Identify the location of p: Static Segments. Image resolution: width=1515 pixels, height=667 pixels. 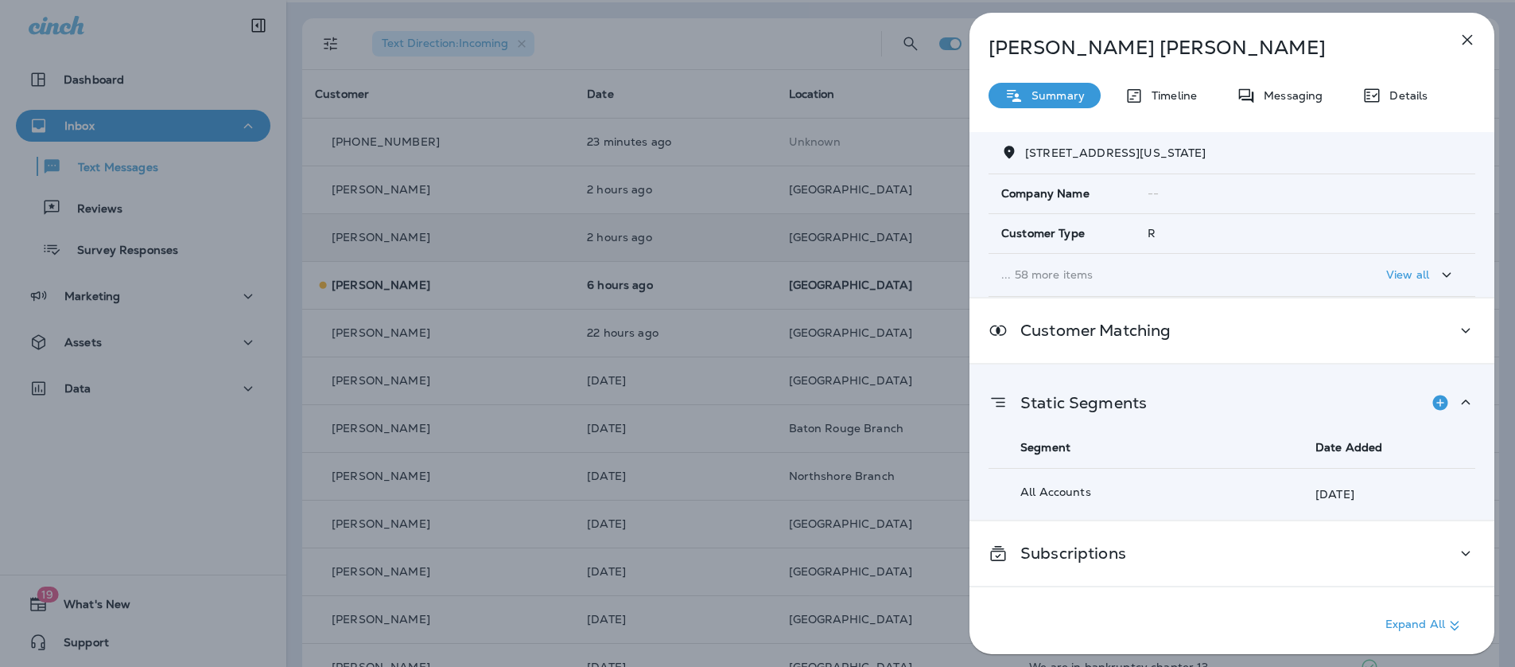
(1077, 402).